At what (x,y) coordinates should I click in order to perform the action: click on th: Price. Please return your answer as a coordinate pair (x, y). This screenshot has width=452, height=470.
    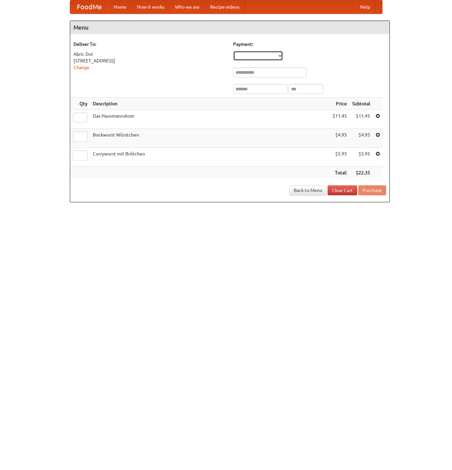
    Looking at the image, I should click on (339, 104).